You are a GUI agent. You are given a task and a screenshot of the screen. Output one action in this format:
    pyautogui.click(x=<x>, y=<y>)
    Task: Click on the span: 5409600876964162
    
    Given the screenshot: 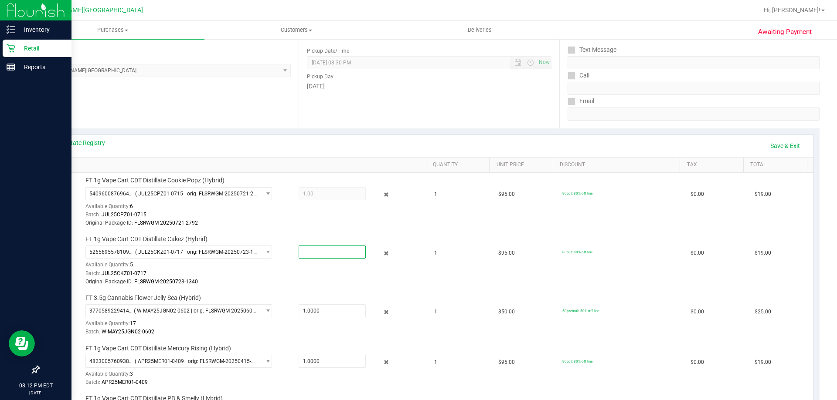 What is the action you would take?
    pyautogui.click(x=112, y=194)
    